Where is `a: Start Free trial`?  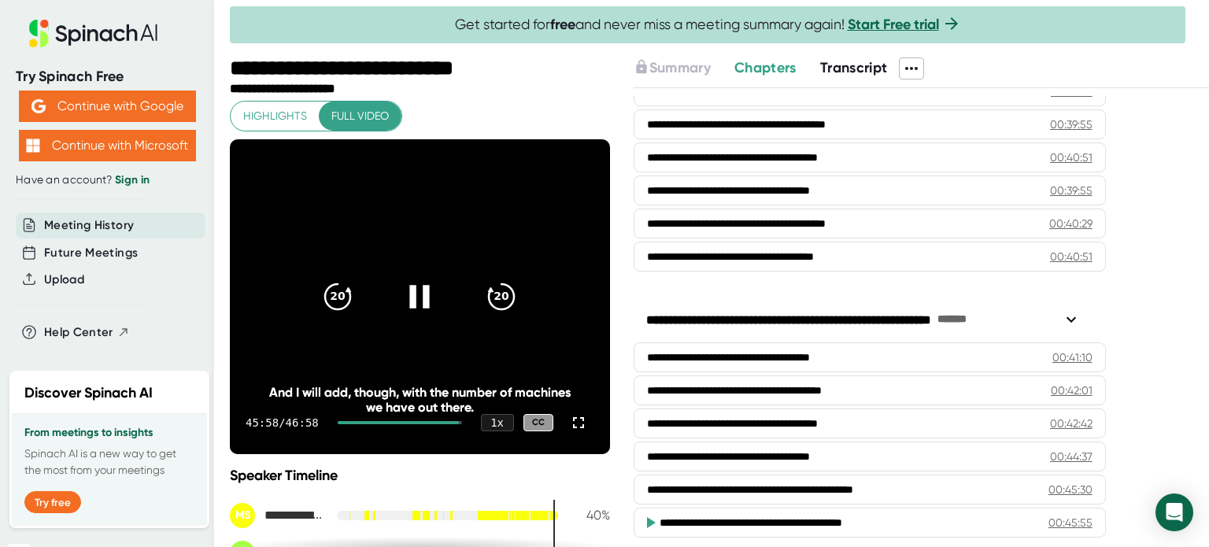 a: Start Free trial is located at coordinates (893, 24).